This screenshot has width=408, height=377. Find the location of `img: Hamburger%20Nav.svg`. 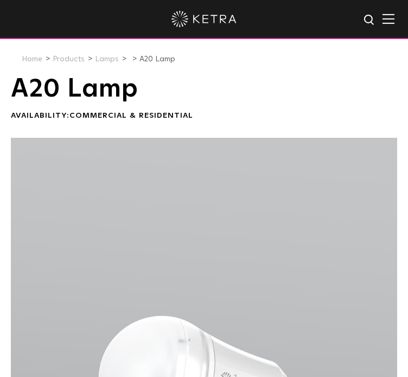

img: Hamburger%20Nav.svg is located at coordinates (388, 18).